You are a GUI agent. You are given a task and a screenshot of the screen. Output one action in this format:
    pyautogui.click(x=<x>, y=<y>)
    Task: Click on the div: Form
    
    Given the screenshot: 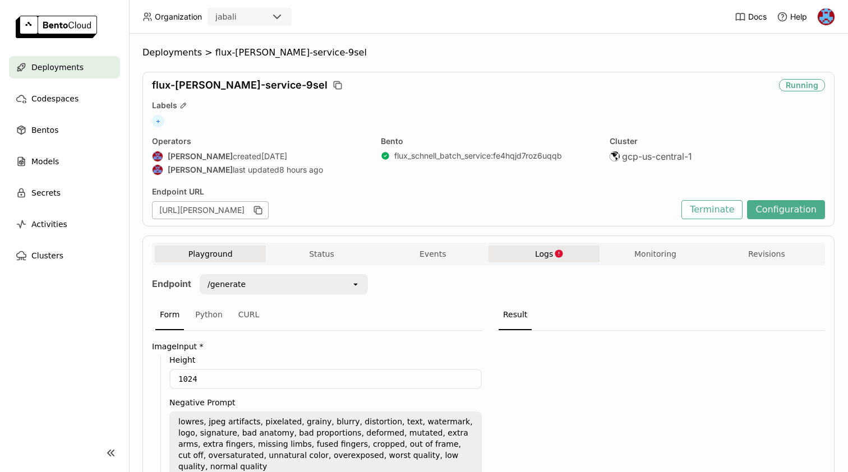 What is the action you would take?
    pyautogui.click(x=169, y=315)
    